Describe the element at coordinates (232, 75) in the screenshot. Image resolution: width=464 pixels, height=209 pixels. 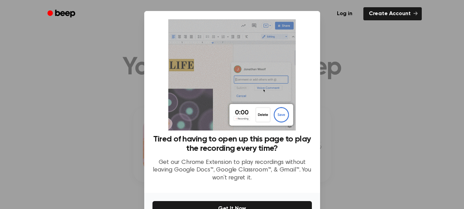
I see `img: Beep extension in action` at that location.